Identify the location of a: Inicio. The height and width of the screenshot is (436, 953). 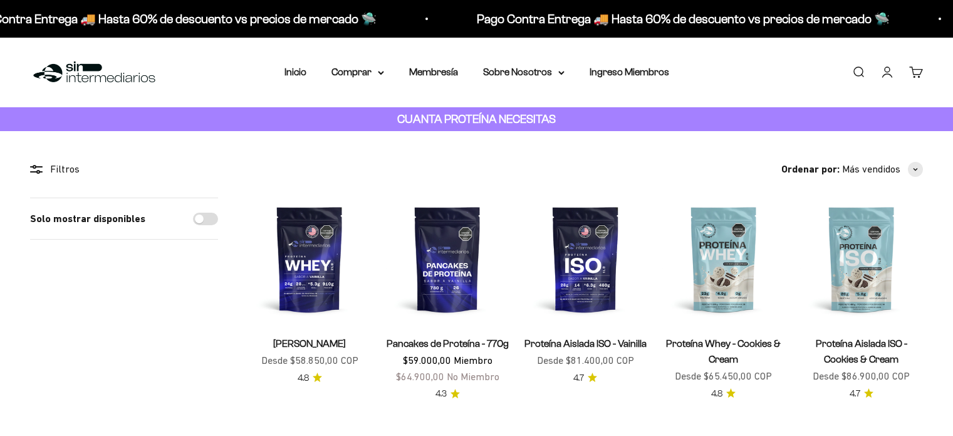
(295, 71).